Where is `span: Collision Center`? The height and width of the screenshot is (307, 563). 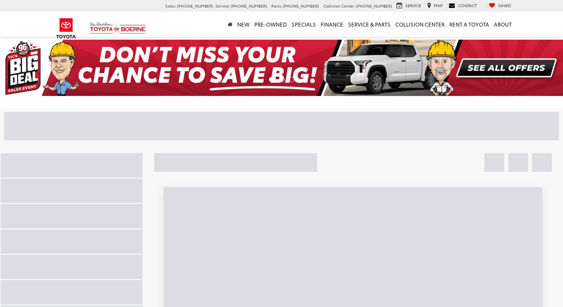 span: Collision Center is located at coordinates (339, 6).